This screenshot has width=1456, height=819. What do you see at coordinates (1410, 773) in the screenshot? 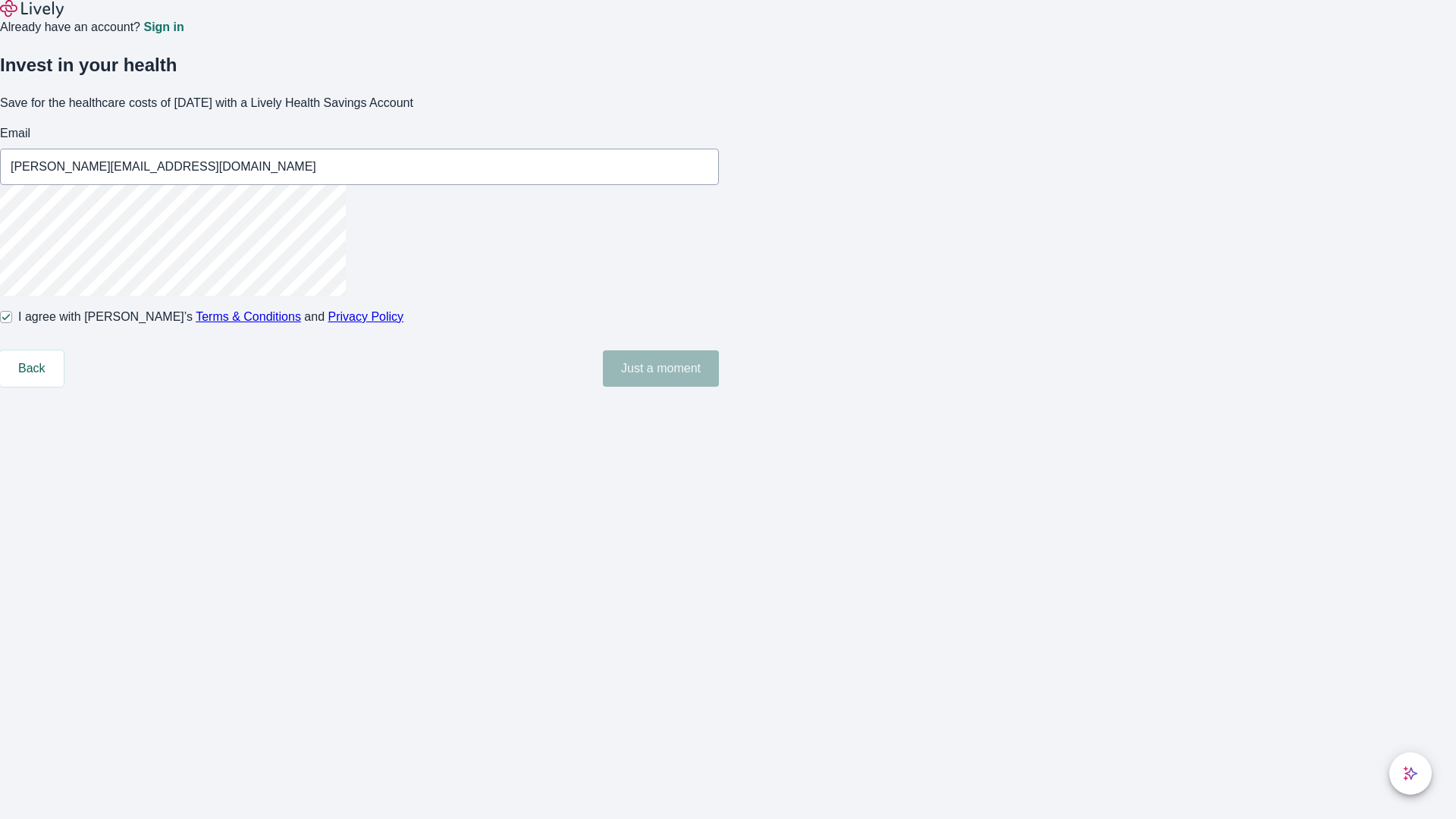
I see `svg: Lively AI Assistant` at bounding box center [1410, 773].